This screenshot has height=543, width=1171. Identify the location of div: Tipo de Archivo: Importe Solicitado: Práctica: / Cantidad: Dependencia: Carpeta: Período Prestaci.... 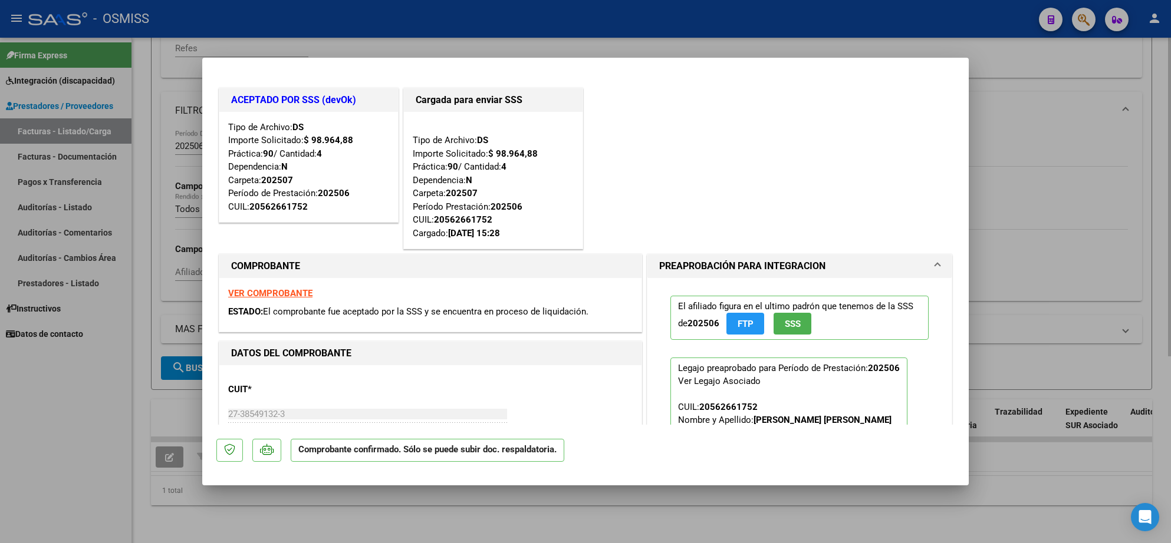
(493, 180).